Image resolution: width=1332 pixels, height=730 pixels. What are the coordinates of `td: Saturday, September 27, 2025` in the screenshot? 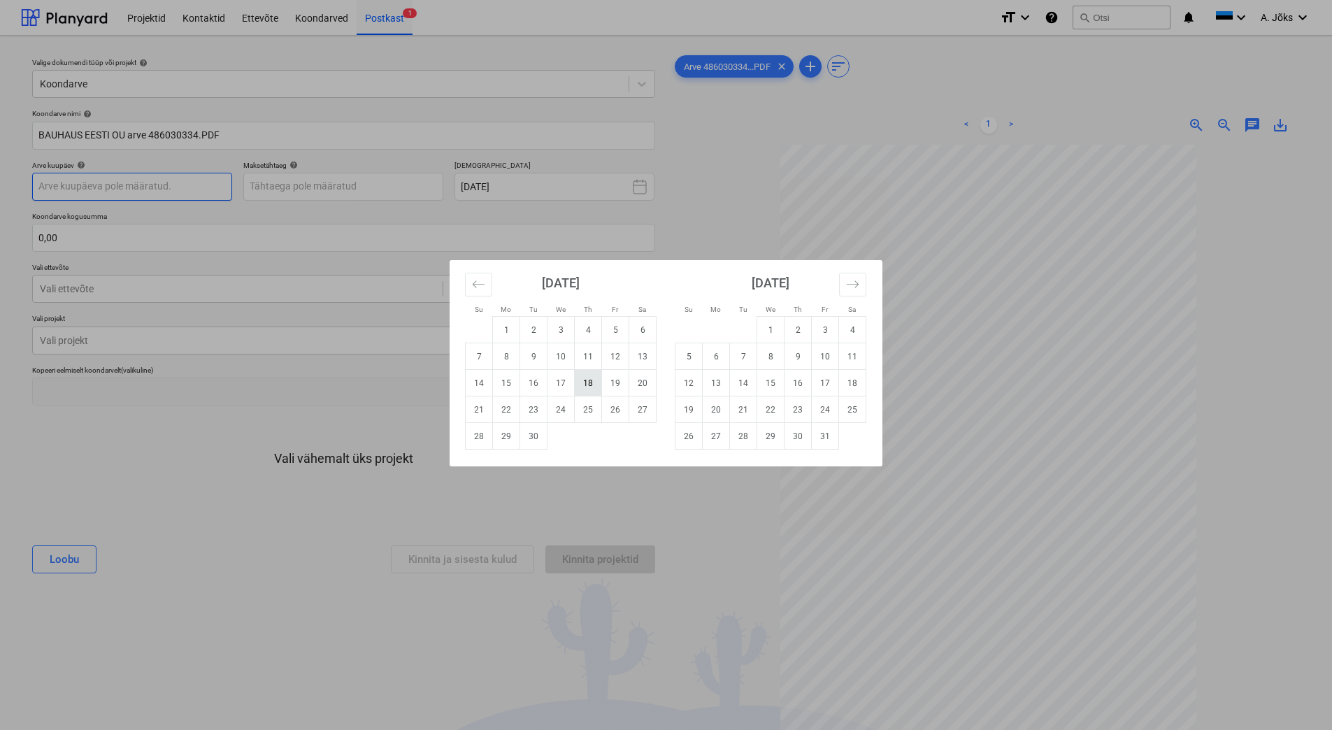 It's located at (643, 410).